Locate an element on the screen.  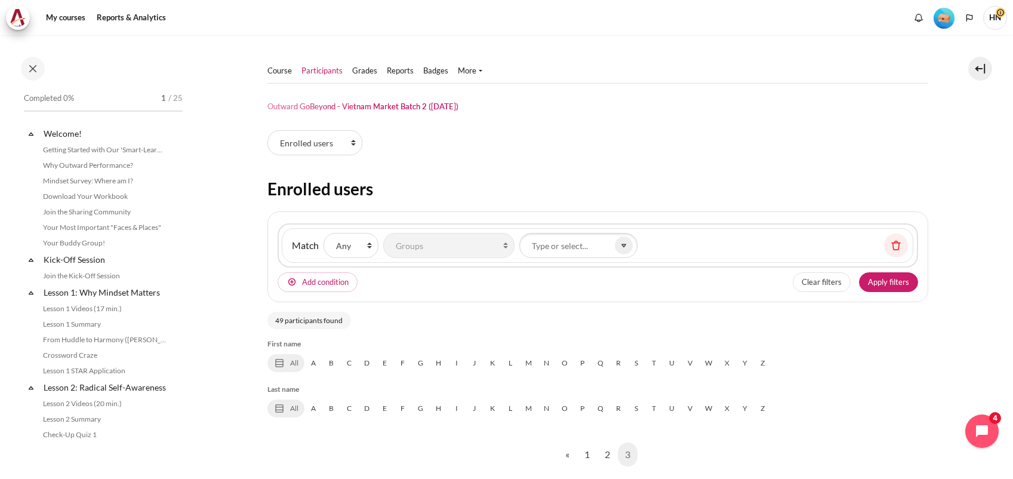
a: Download Your Workbook is located at coordinates (104, 196).